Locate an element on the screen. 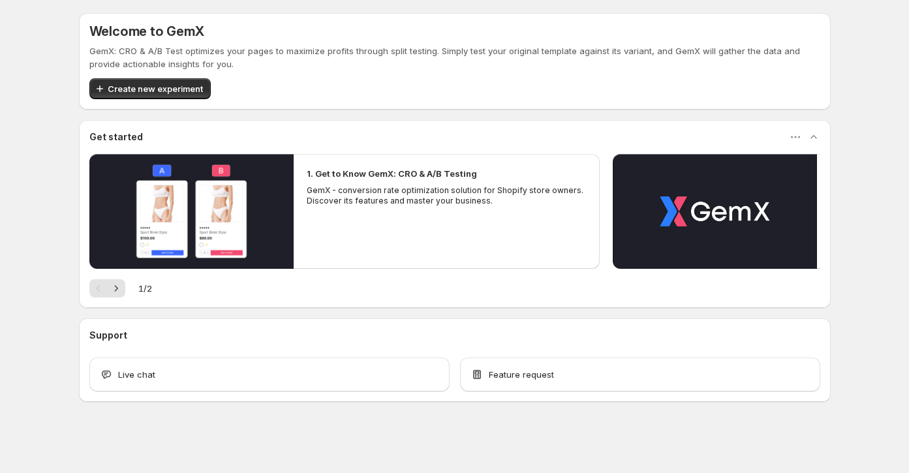 The image size is (909, 473). p: GemX: CRO & A/B Test optimizes your pages to maximize profits through split testing. Simply test ... is located at coordinates (455, 57).